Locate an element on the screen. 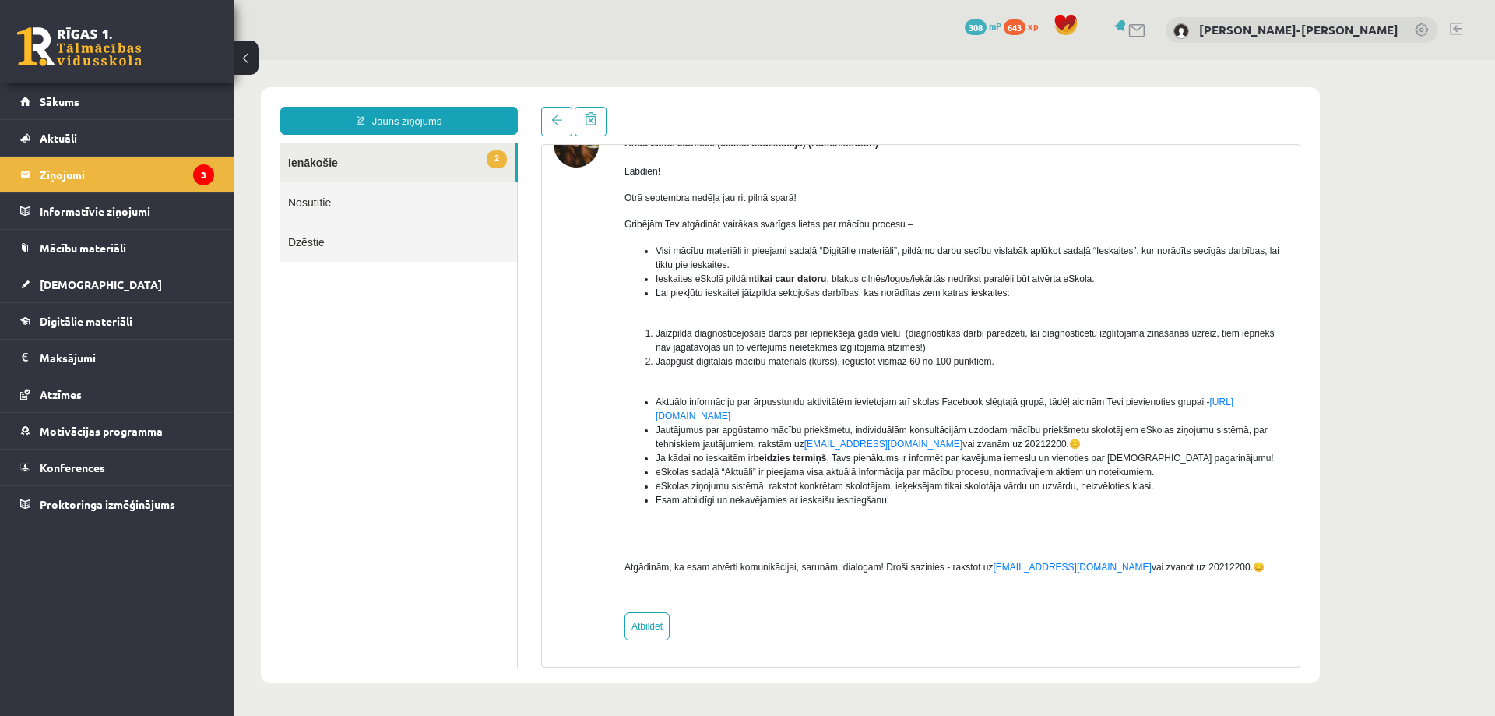 Image resolution: width=1495 pixels, height=716 pixels. a: 308 mP is located at coordinates (983, 26).